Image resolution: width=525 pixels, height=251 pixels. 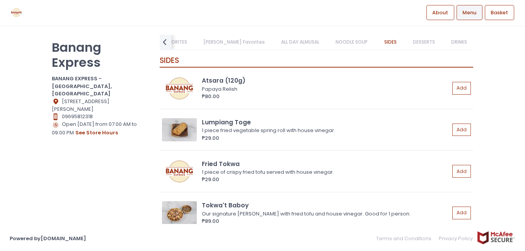 I want to click on img: Atsara (120g), so click(x=179, y=88).